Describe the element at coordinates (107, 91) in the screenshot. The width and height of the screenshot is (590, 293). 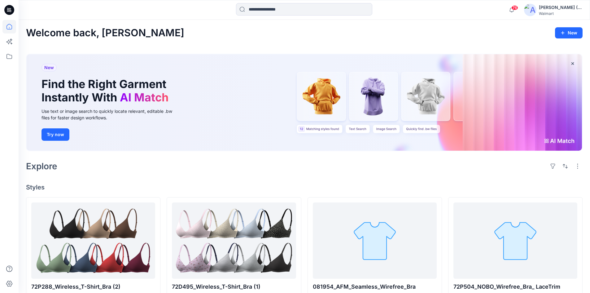
I see `h1: Find the Right Garment Instantly With` at that location.